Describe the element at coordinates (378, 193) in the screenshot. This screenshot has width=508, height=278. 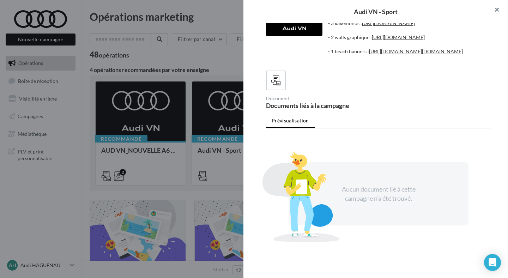
I see `div: Aucun document lié à cette campagne n'a été trouvé.` at that location.